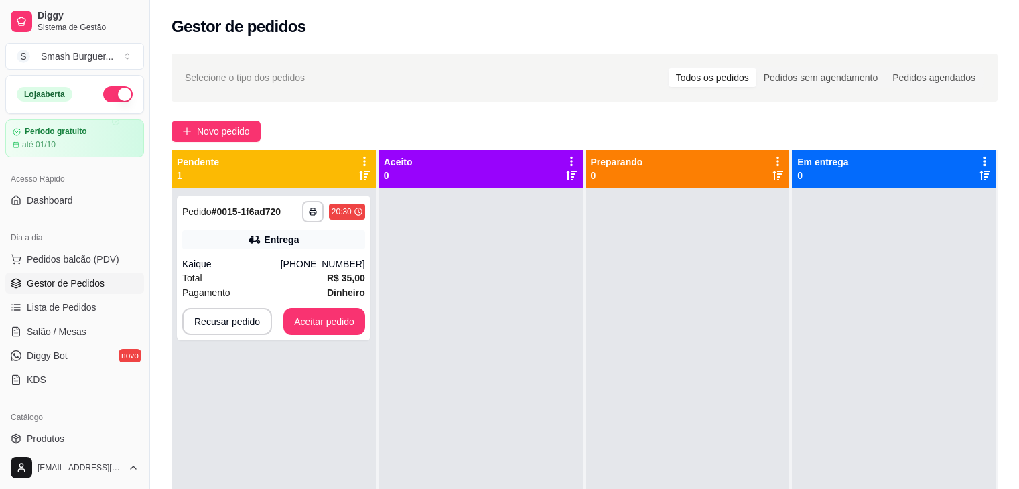 The image size is (1019, 489). What do you see at coordinates (346, 293) in the screenshot?
I see `strong: Dinheiro` at bounding box center [346, 293].